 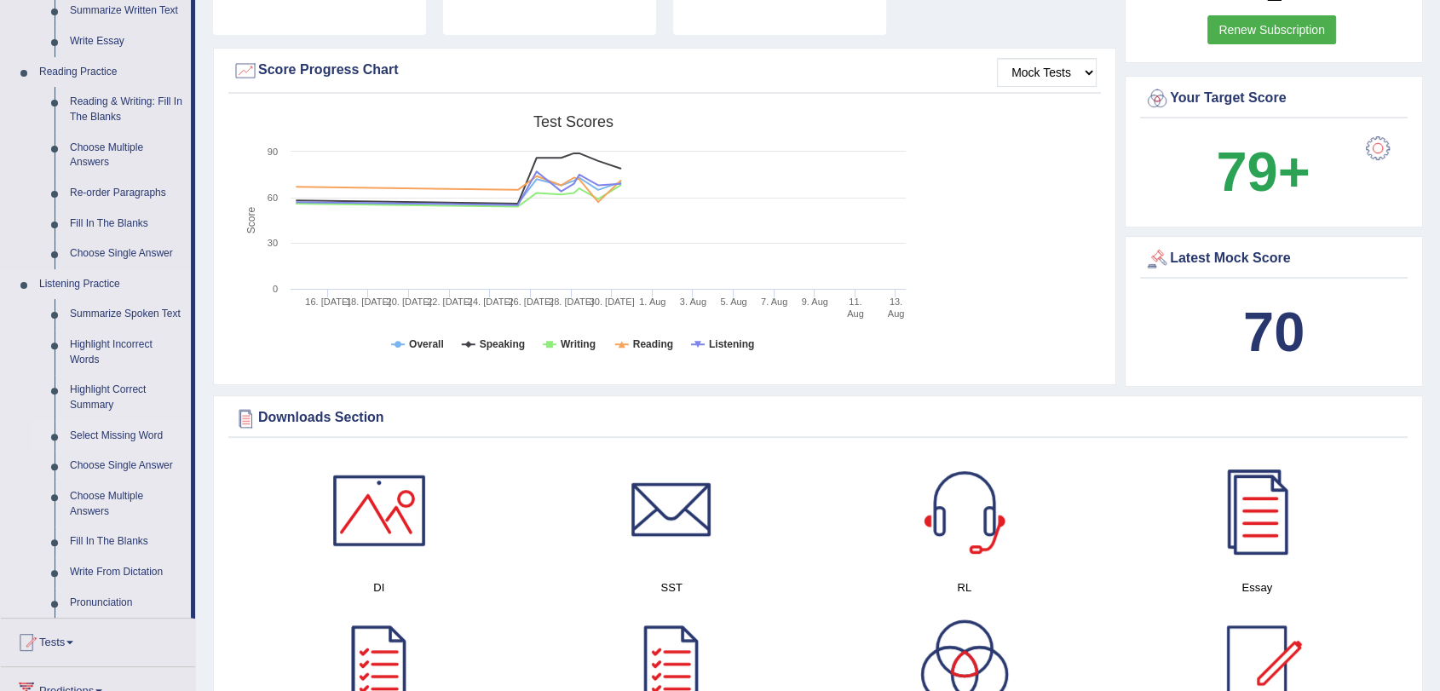 I want to click on h4: DI, so click(x=379, y=587).